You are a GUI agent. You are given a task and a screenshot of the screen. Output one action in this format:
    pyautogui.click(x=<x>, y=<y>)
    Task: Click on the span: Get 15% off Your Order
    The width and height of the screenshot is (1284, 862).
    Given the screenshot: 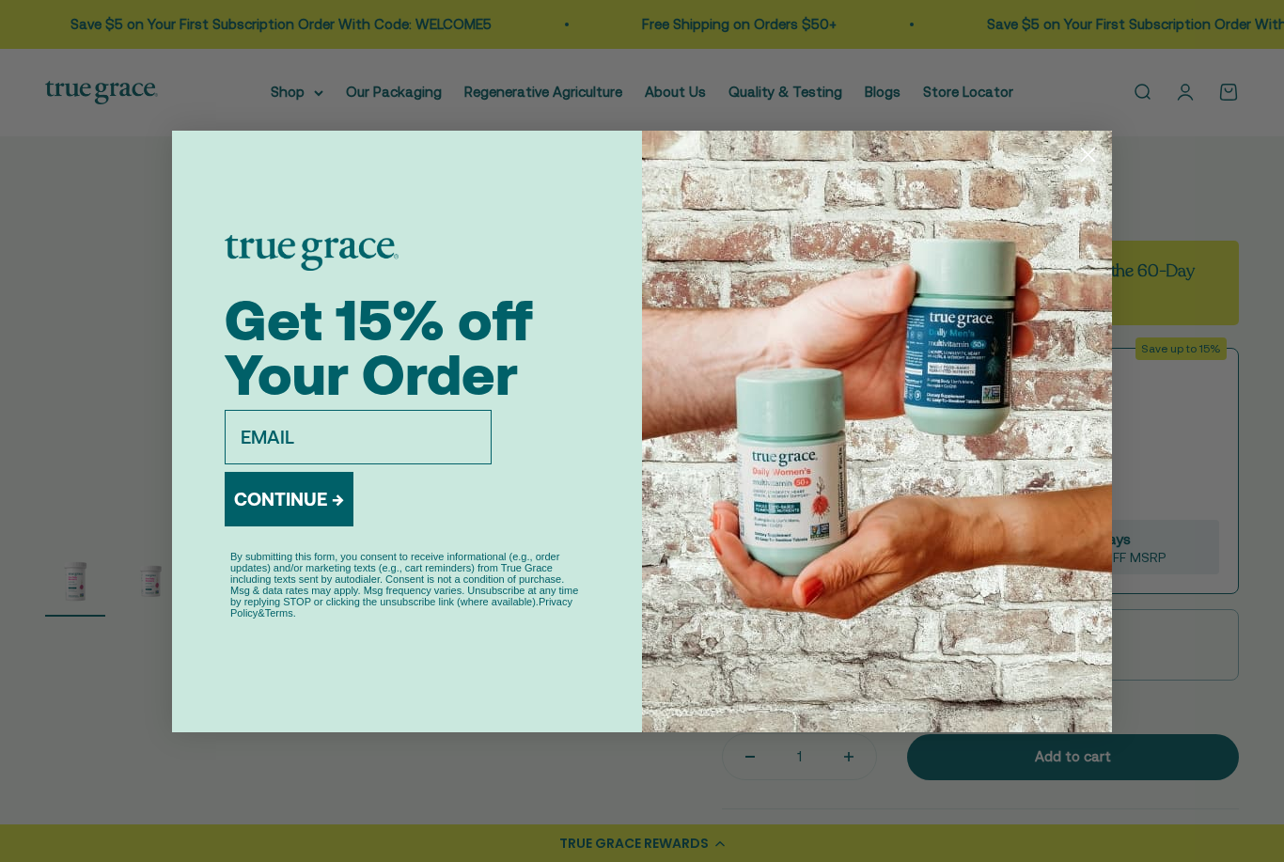 What is the action you would take?
    pyautogui.click(x=379, y=347)
    